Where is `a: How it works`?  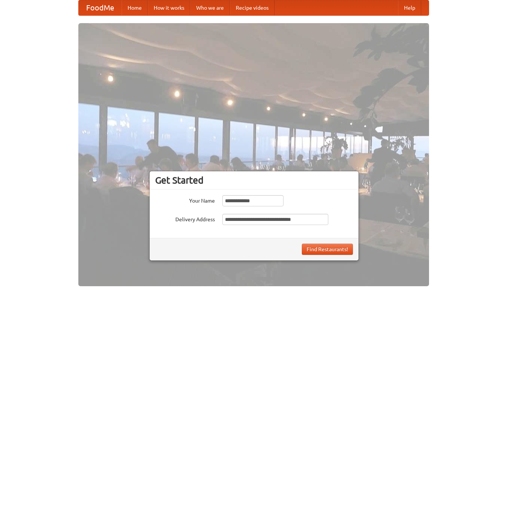 a: How it works is located at coordinates (169, 8).